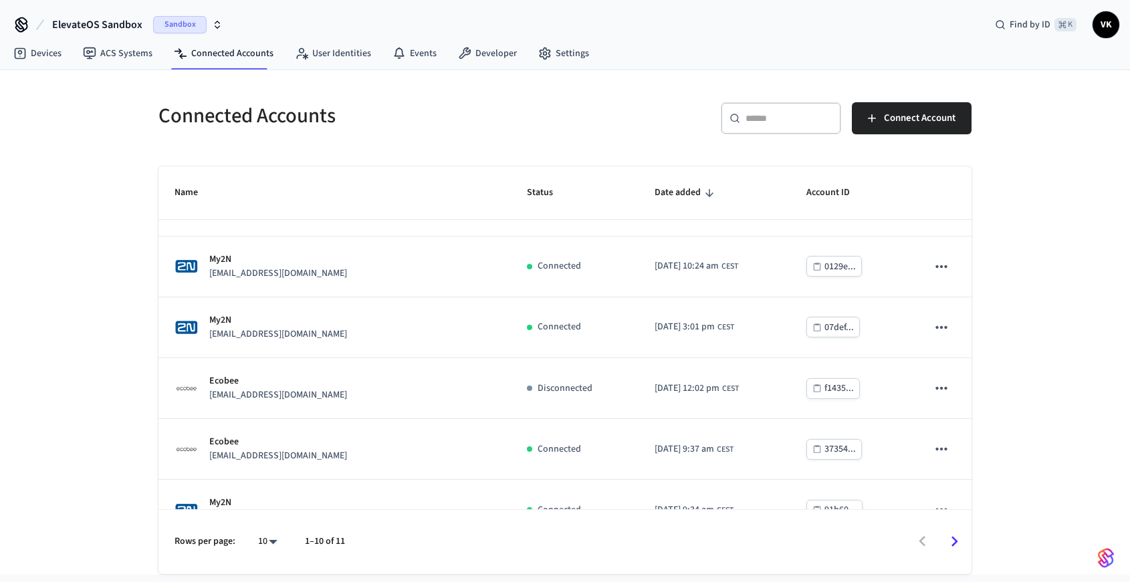 The width and height of the screenshot is (1130, 582). Describe the element at coordinates (919, 118) in the screenshot. I see `span: Connect Account` at that location.